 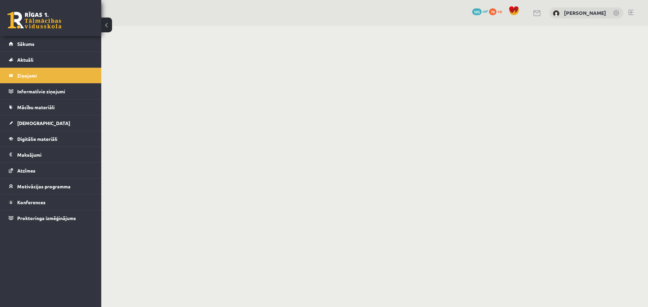 What do you see at coordinates (556, 13) in the screenshot?
I see `img: Markuss Orlovs` at bounding box center [556, 13].